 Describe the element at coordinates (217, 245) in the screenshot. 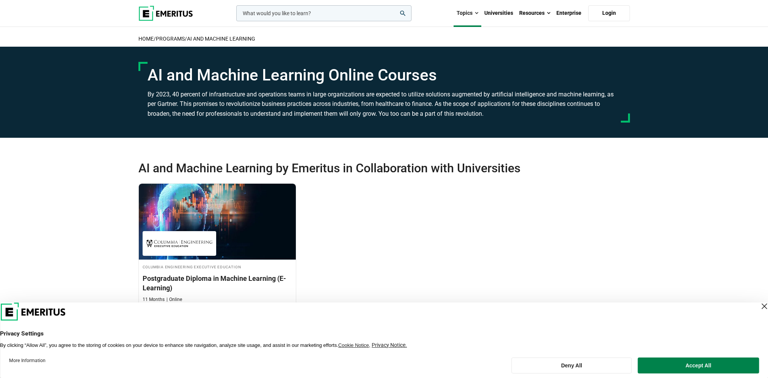

I see `a: AI and Machine Learning Course by Columbia Engineering Executive Education - Columbia Engineering...` at that location.